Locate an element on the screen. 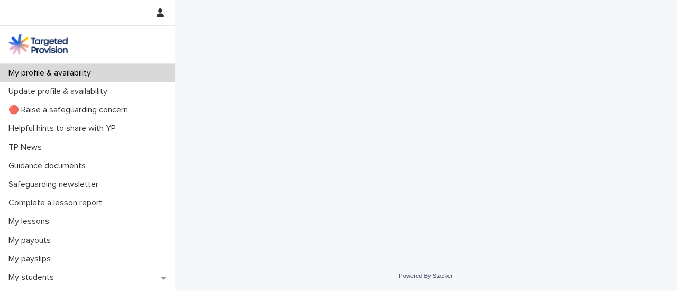 This screenshot has height=291, width=677. a: Powered By Stacker is located at coordinates (425, 276).